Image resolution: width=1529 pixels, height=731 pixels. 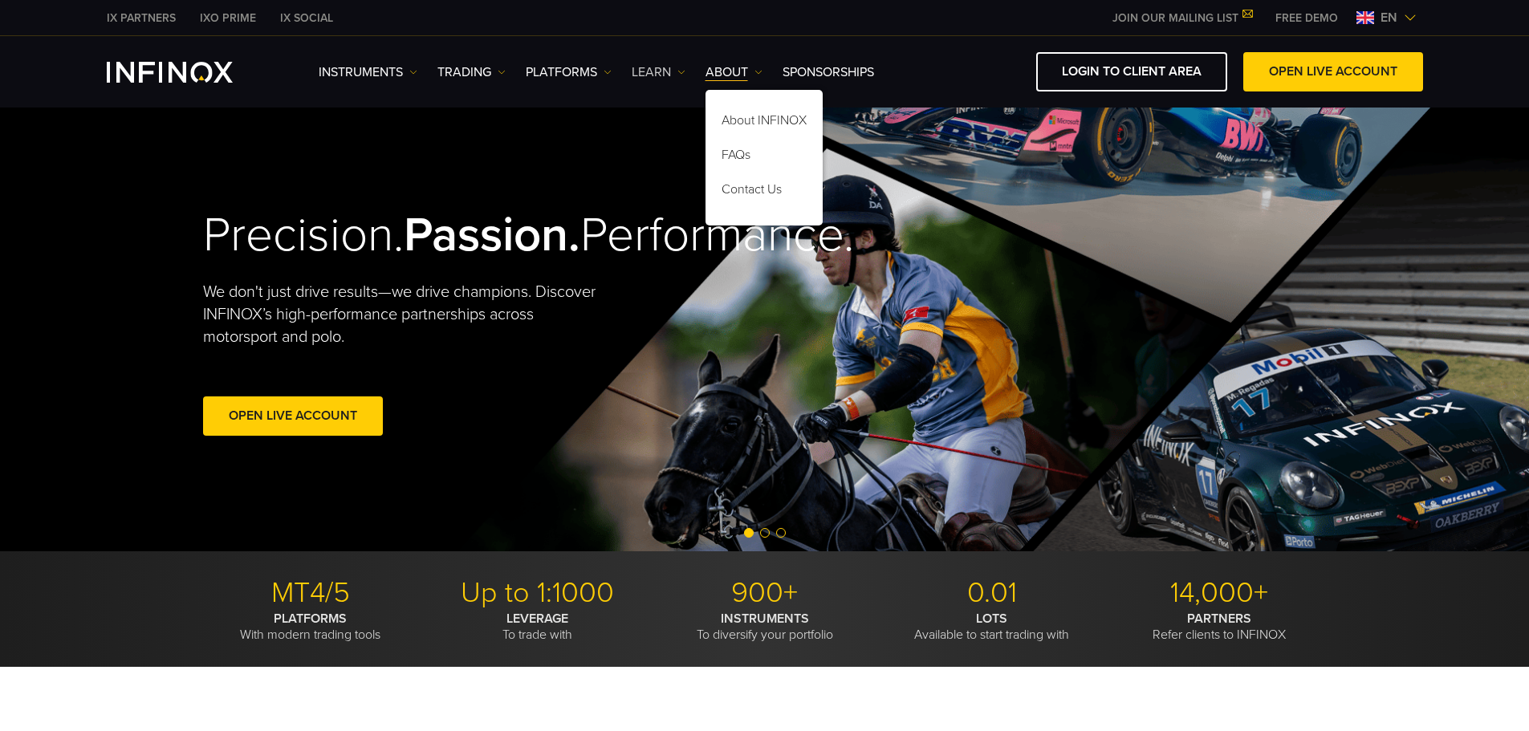 What do you see at coordinates (311, 627) in the screenshot?
I see `p: With modern trading tools` at bounding box center [311, 627].